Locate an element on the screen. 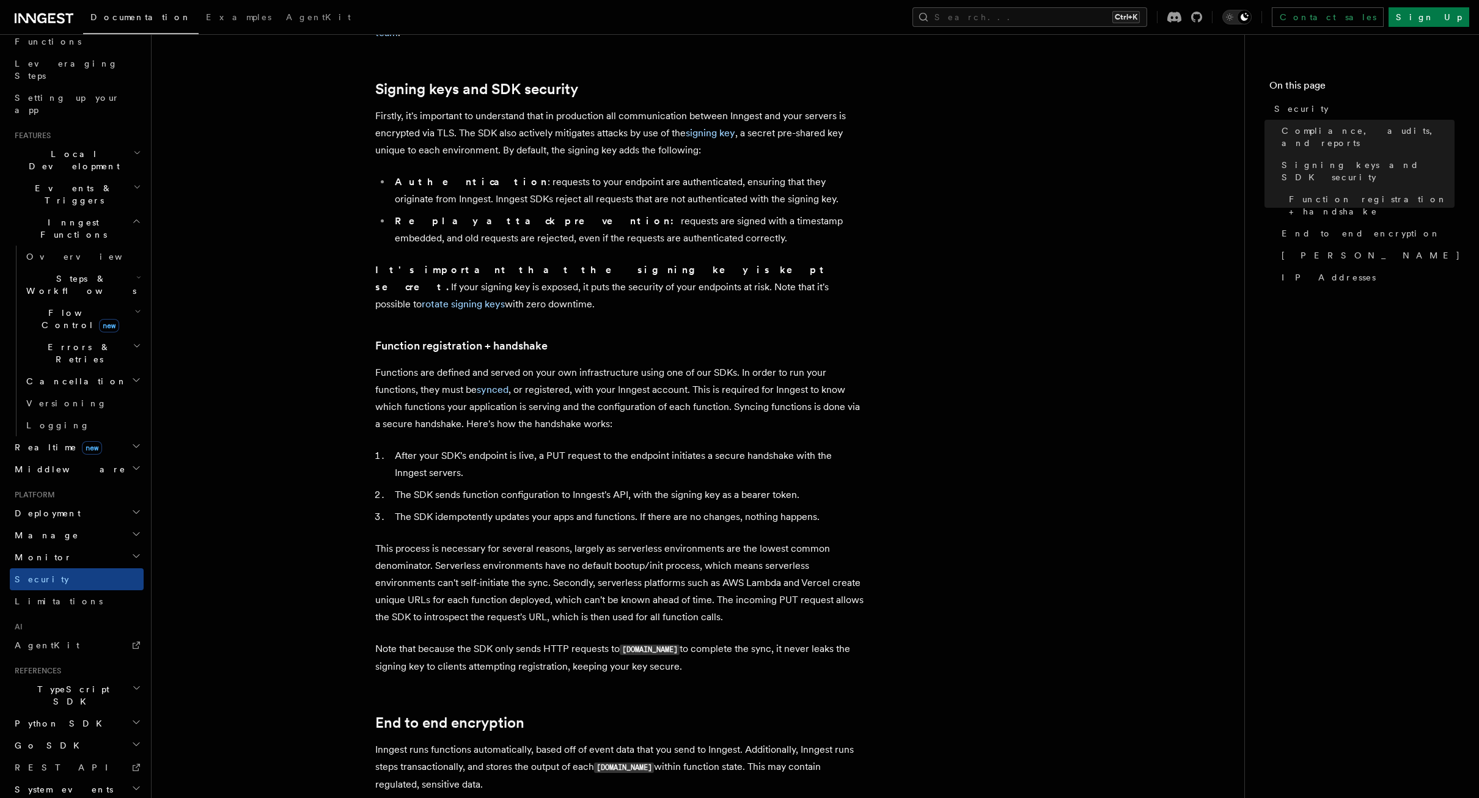 The width and height of the screenshot is (1479, 798). span: TypeScript SDK is located at coordinates (71, 696).